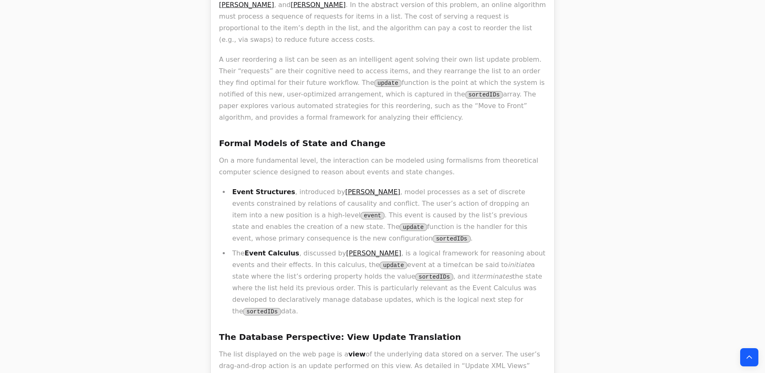 The width and height of the screenshot is (765, 373). I want to click on strong: Event Calculus, so click(272, 253).